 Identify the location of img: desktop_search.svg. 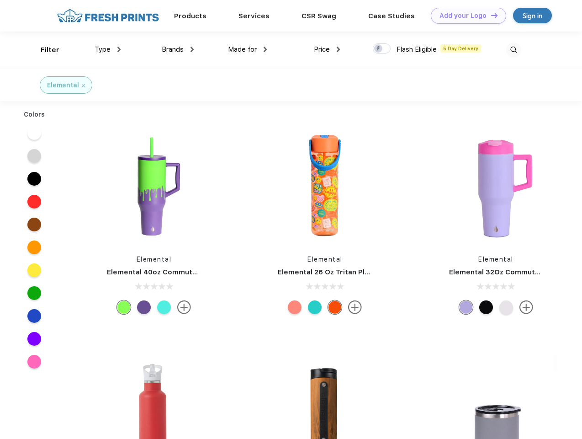
(513, 50).